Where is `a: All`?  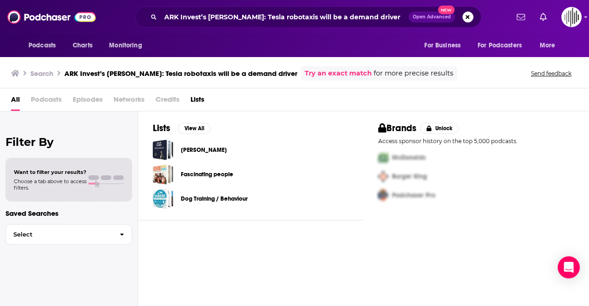 a: All is located at coordinates (15, 101).